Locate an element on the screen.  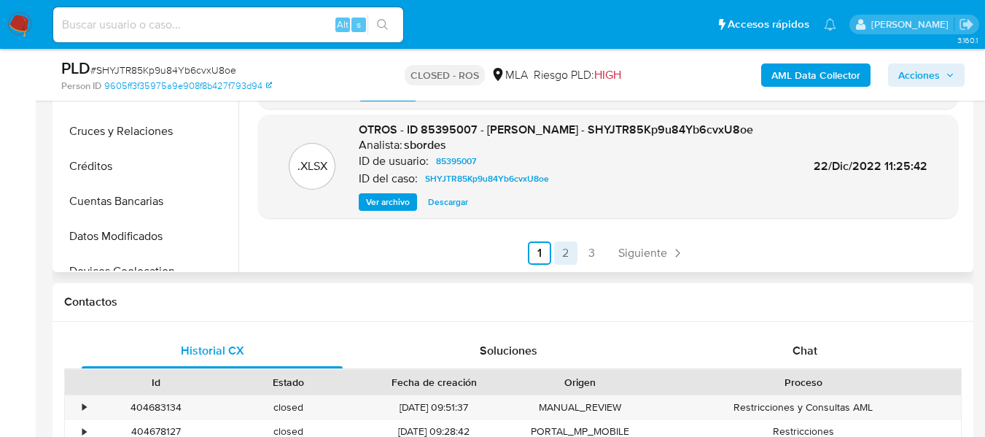
span: Riesgo PLD: is located at coordinates (578, 75).